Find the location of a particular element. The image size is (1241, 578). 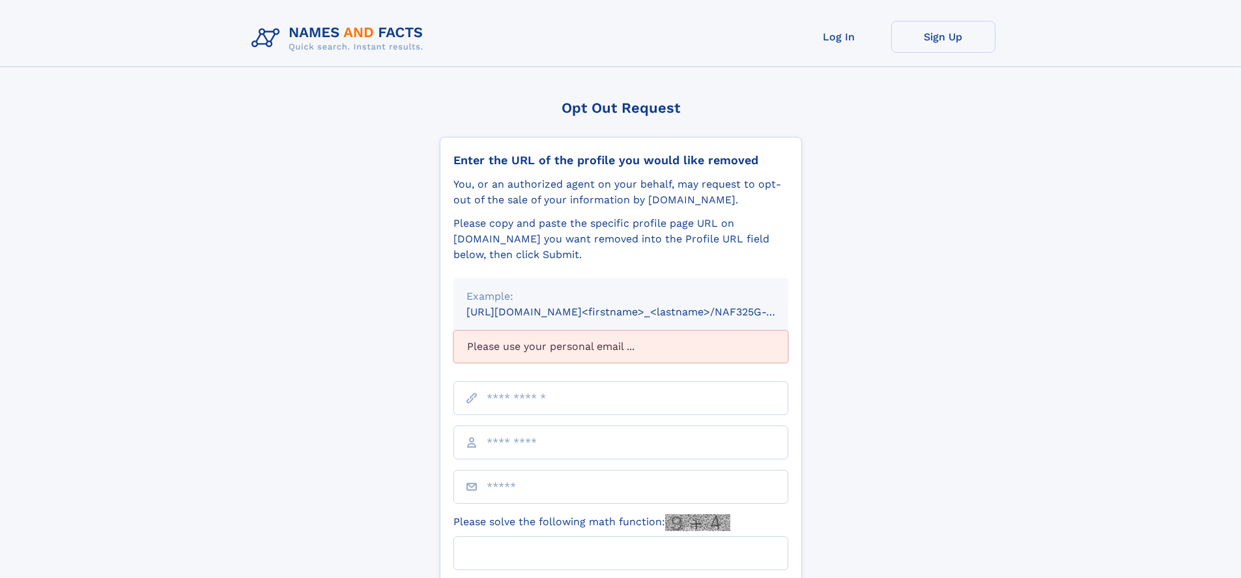

label: Please solve the following math function: is located at coordinates (592, 523).